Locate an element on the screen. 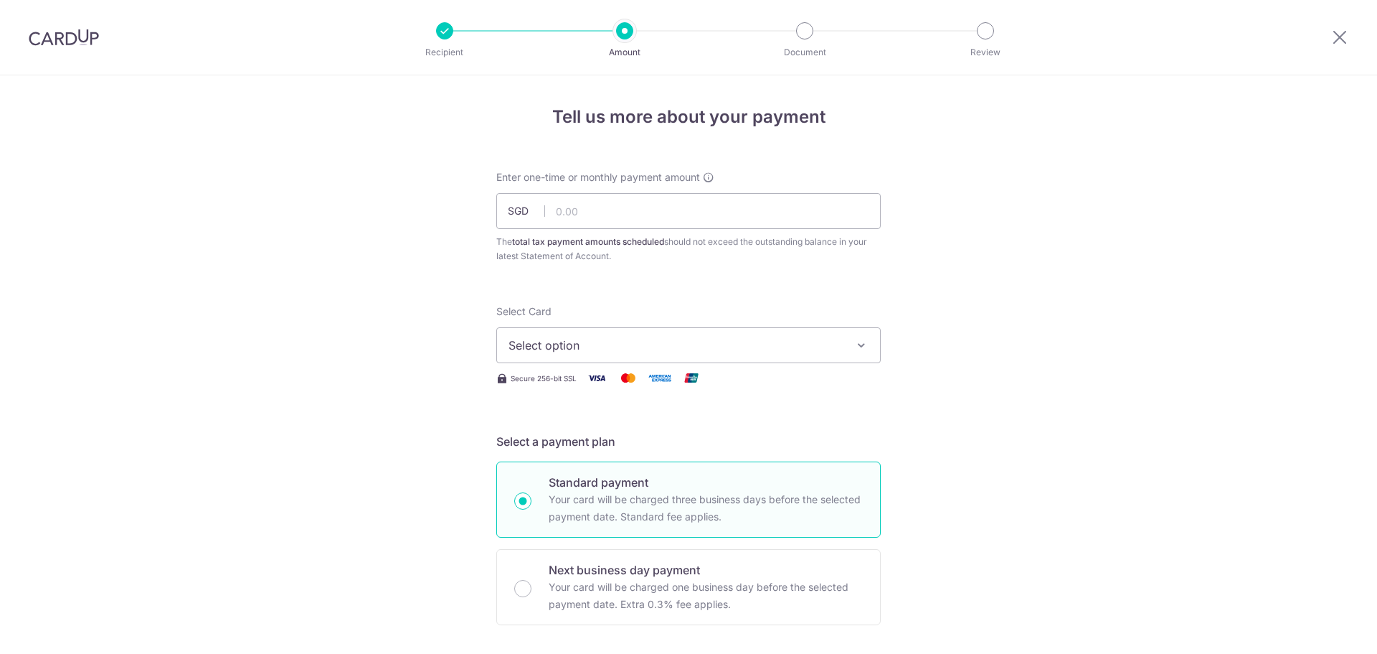 The height and width of the screenshot is (654, 1377). img: CardUp is located at coordinates (64, 37).